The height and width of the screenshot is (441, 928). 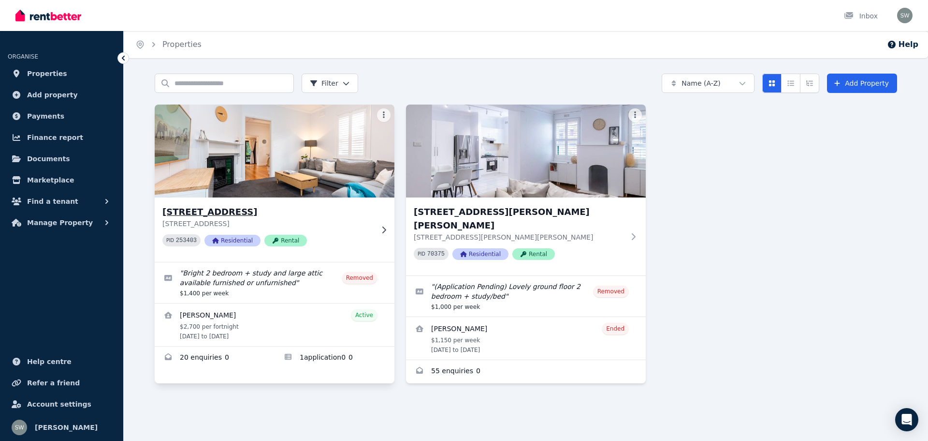 I want to click on span: Account settings, so click(x=59, y=404).